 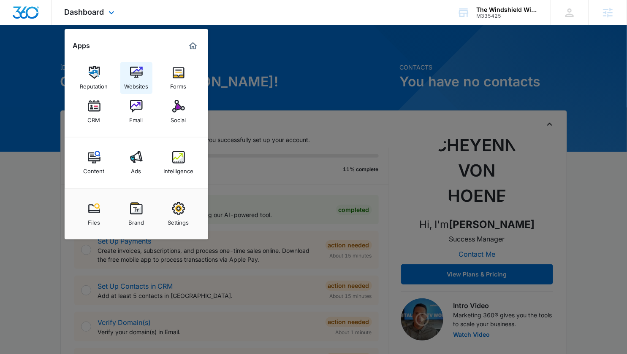 I want to click on div: Files, so click(x=94, y=221).